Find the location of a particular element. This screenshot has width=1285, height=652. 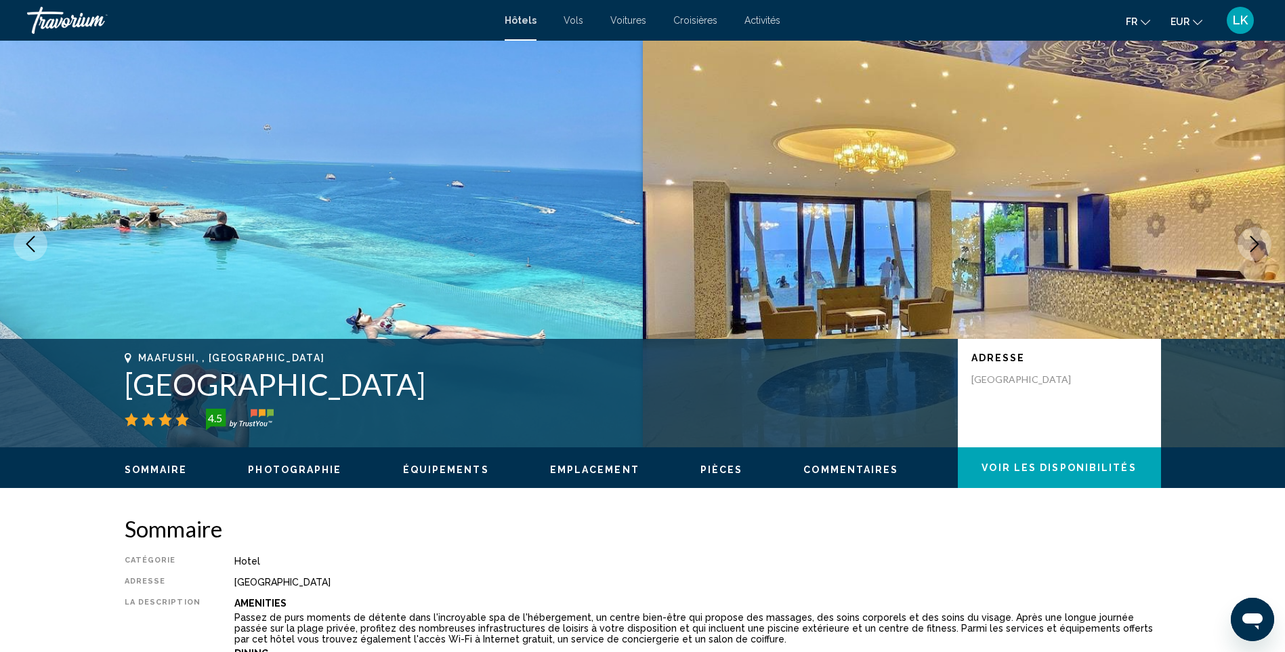

span: Croisières is located at coordinates (695, 20).